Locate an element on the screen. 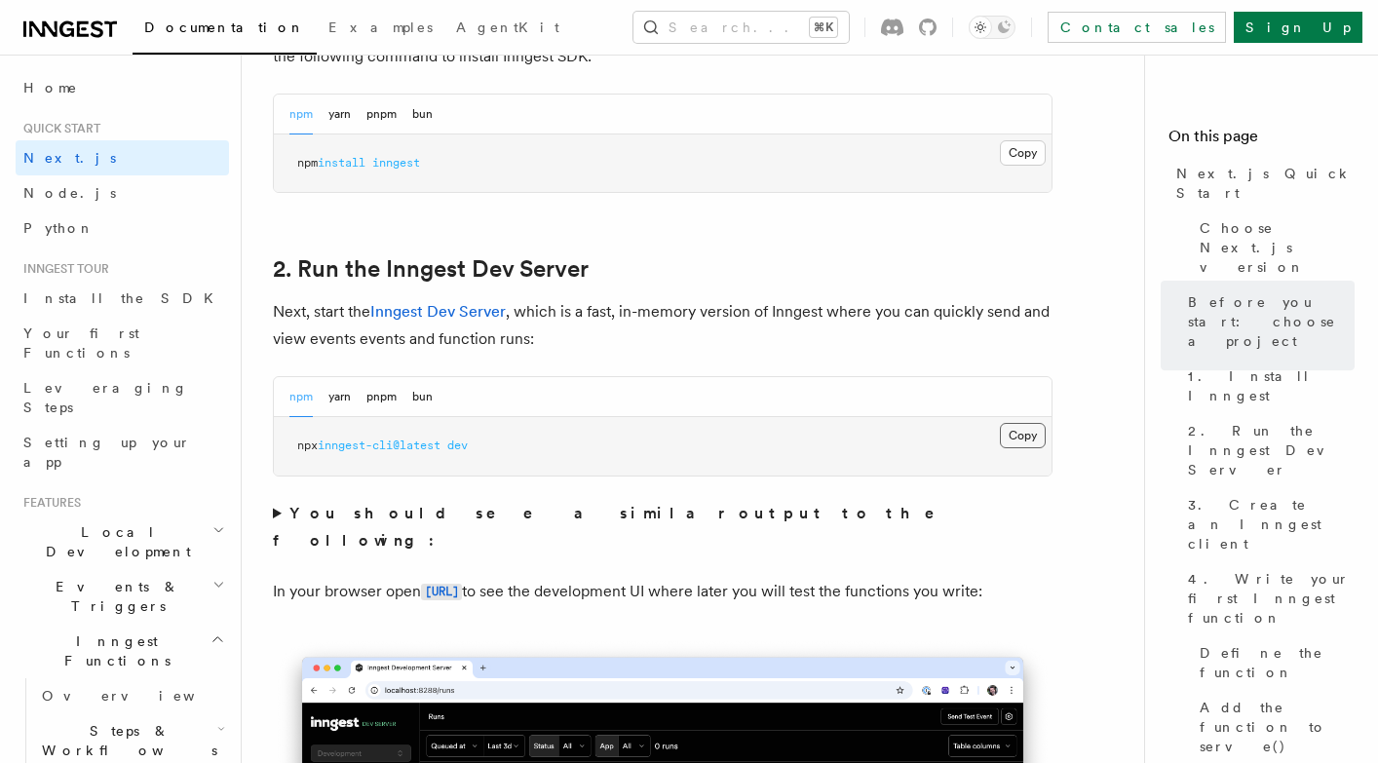 Image resolution: width=1378 pixels, height=763 pixels. span: Add the function to serve() is located at coordinates (1276, 727).